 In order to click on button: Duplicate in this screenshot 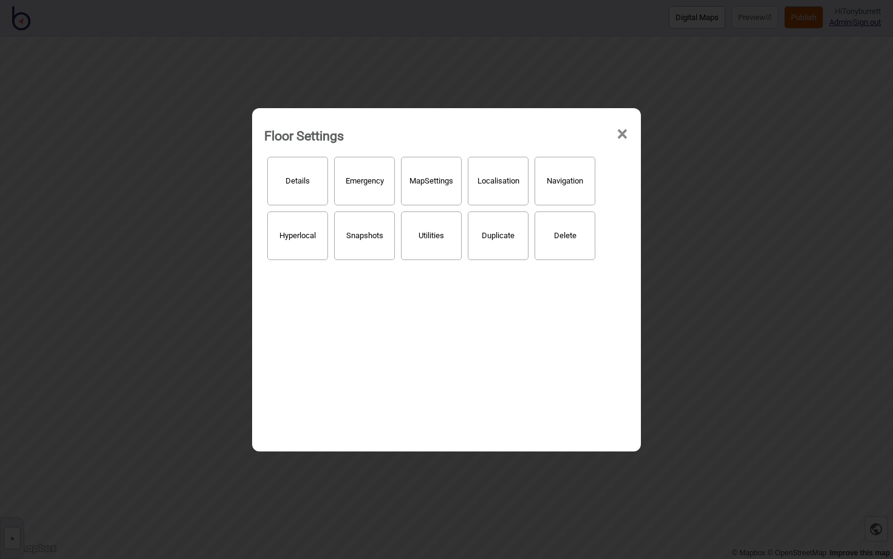, I will do `click(498, 236)`.